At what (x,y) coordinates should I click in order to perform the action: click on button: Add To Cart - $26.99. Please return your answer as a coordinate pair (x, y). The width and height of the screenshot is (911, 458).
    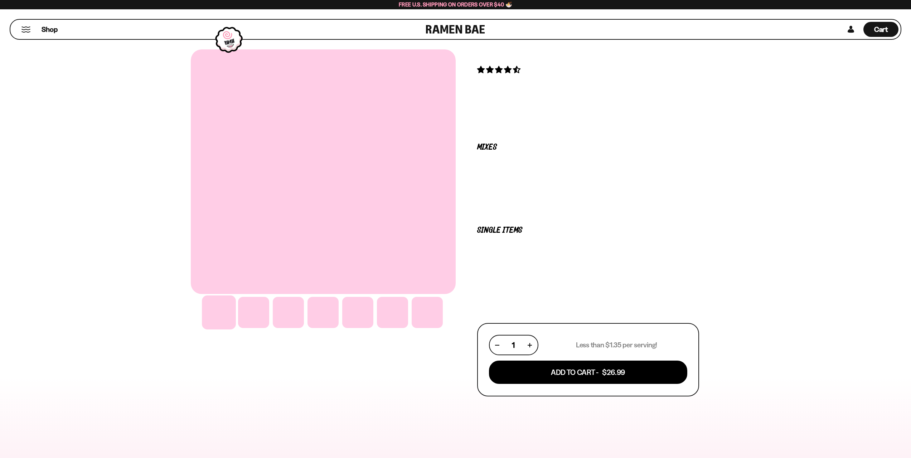
    Looking at the image, I should click on (588, 372).